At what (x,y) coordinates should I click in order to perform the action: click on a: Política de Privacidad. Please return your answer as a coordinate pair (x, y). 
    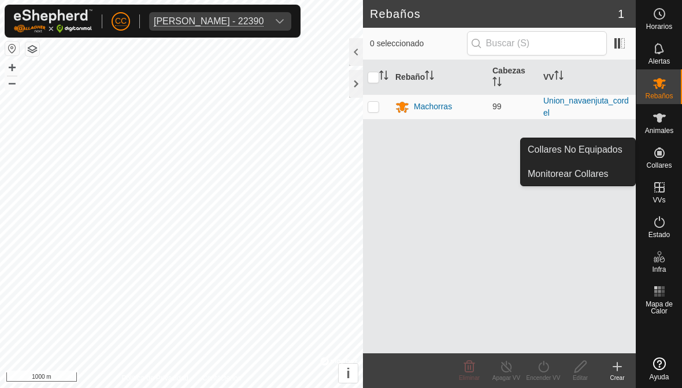
    Looking at the image, I should click on (155, 378).